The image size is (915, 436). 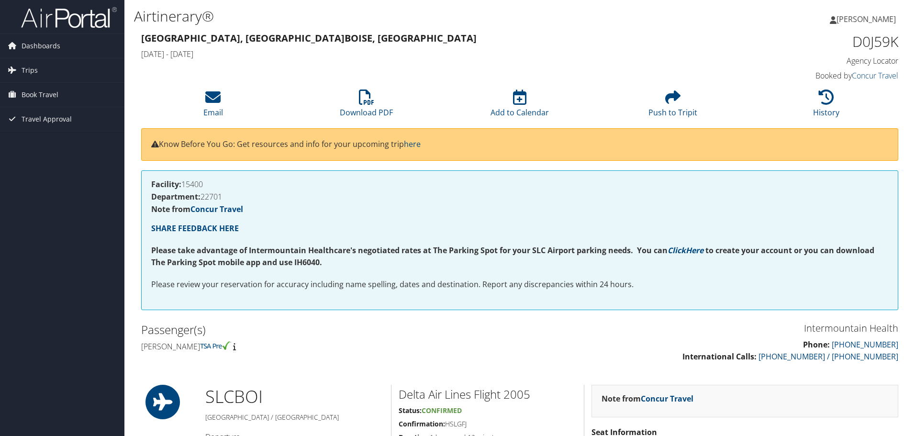 I want to click on strong: Confirmation:, so click(x=421, y=423).